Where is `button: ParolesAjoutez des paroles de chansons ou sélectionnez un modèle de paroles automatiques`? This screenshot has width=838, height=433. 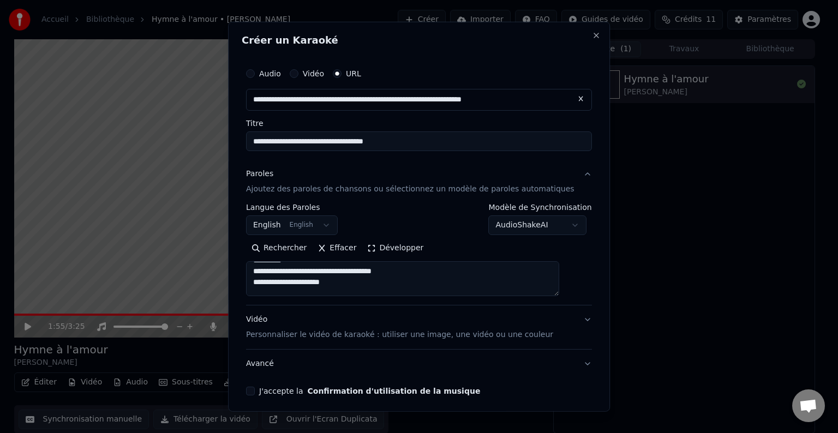 button: ParolesAjoutez des paroles de chansons ou sélectionnez un modèle de paroles automatiques is located at coordinates (419, 182).